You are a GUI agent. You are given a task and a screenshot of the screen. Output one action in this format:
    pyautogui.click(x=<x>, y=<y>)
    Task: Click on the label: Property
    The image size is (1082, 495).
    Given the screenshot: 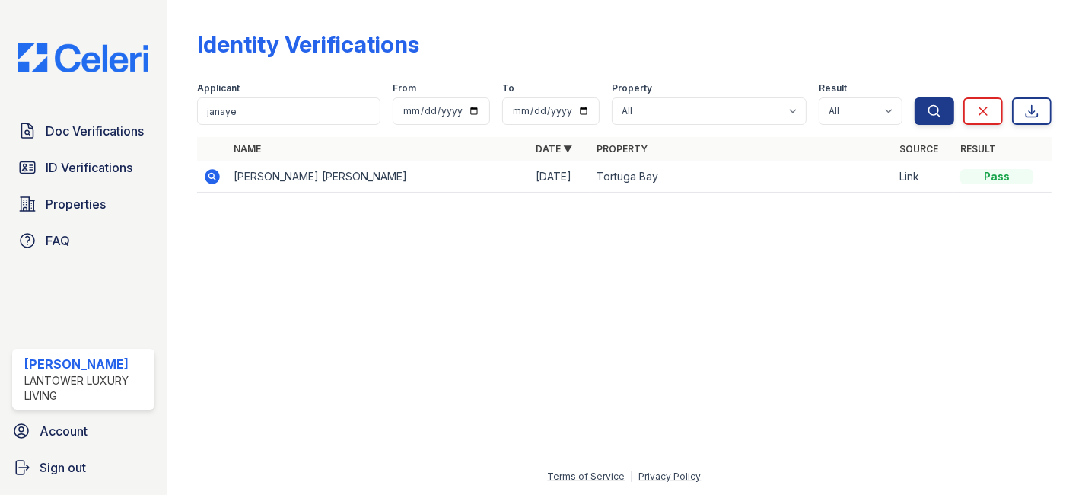 What is the action you would take?
    pyautogui.click(x=632, y=88)
    